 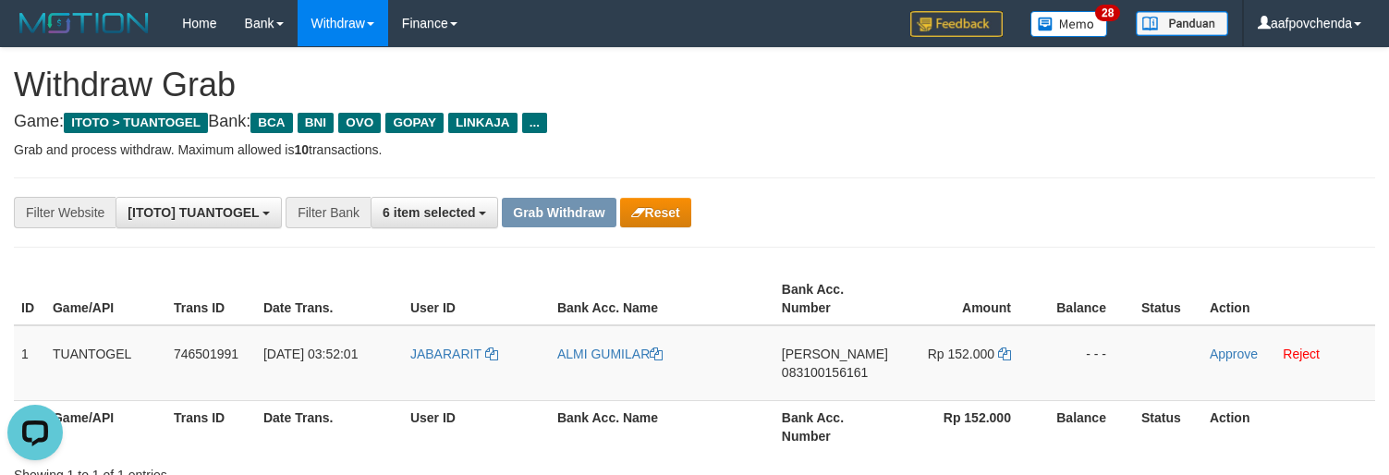 What do you see at coordinates (1070, 24) in the screenshot?
I see `img: Button%20Memo.svg` at bounding box center [1070, 24].